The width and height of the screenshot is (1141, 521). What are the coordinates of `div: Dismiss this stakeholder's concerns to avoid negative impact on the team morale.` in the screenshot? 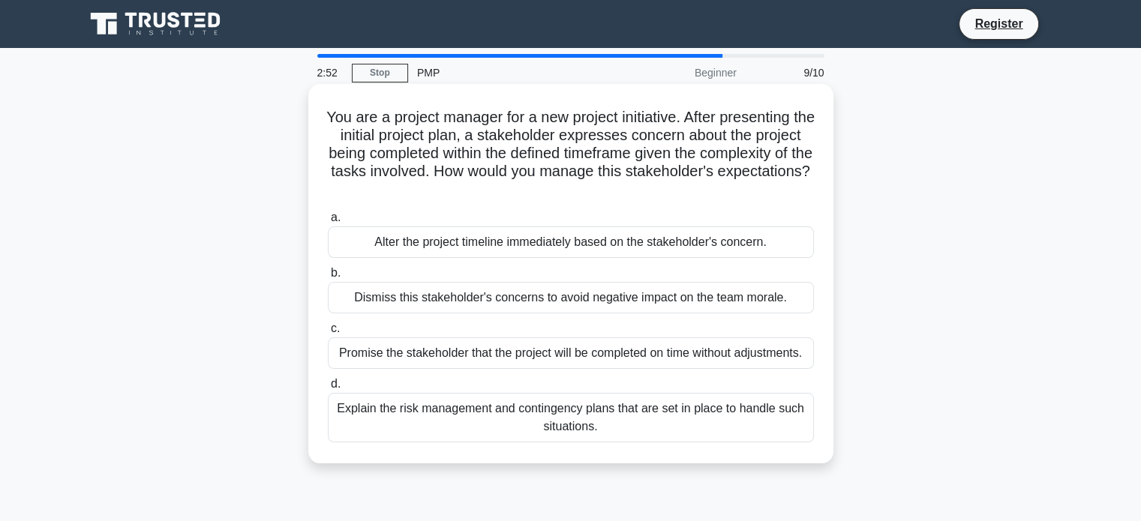 It's located at (571, 298).